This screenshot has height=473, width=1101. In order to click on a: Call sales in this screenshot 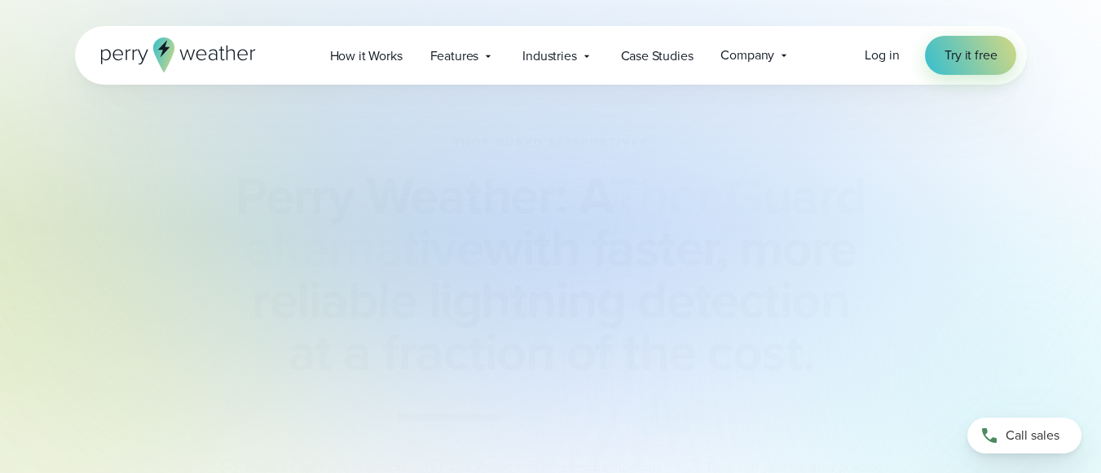, I will do `click(1024, 436)`.